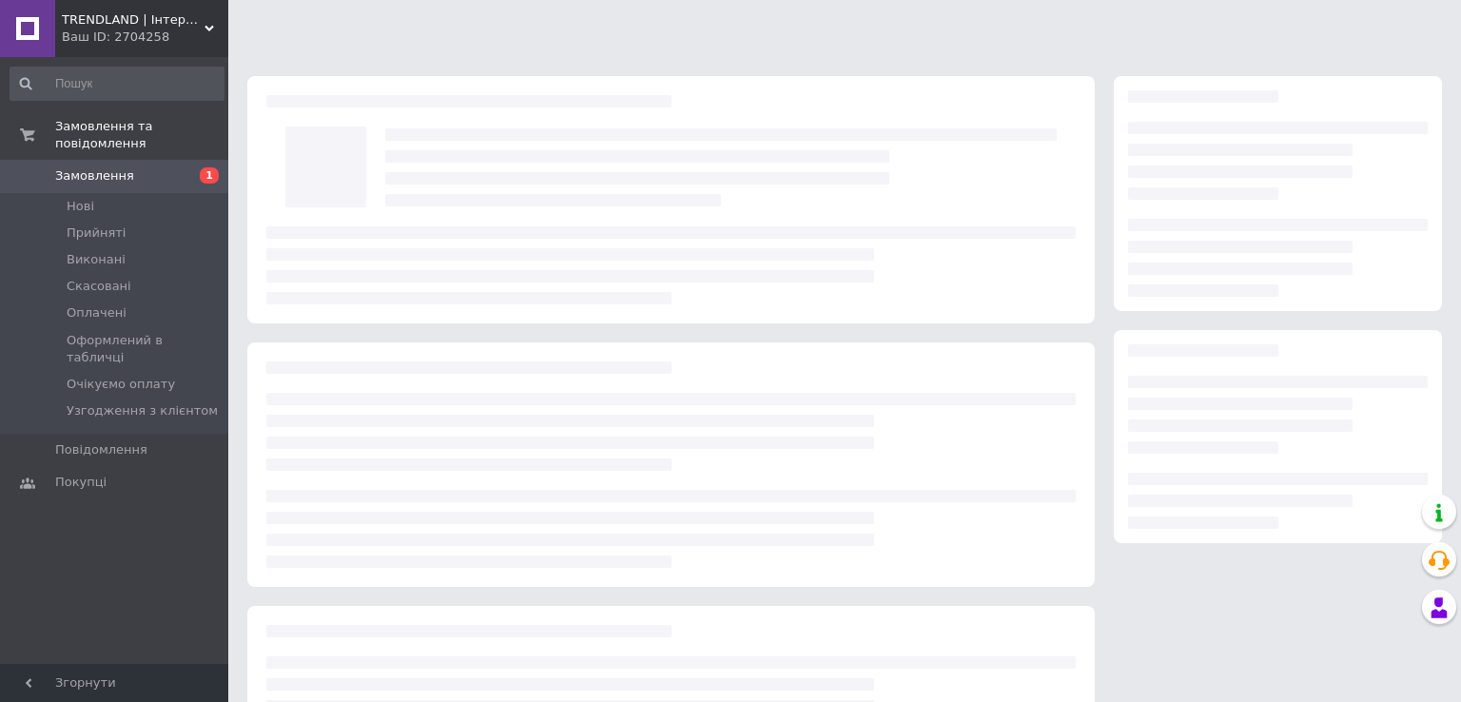 This screenshot has height=702, width=1461. What do you see at coordinates (133, 20) in the screenshot?
I see `span: TRENDLAND | Інтернет-магазин` at bounding box center [133, 20].